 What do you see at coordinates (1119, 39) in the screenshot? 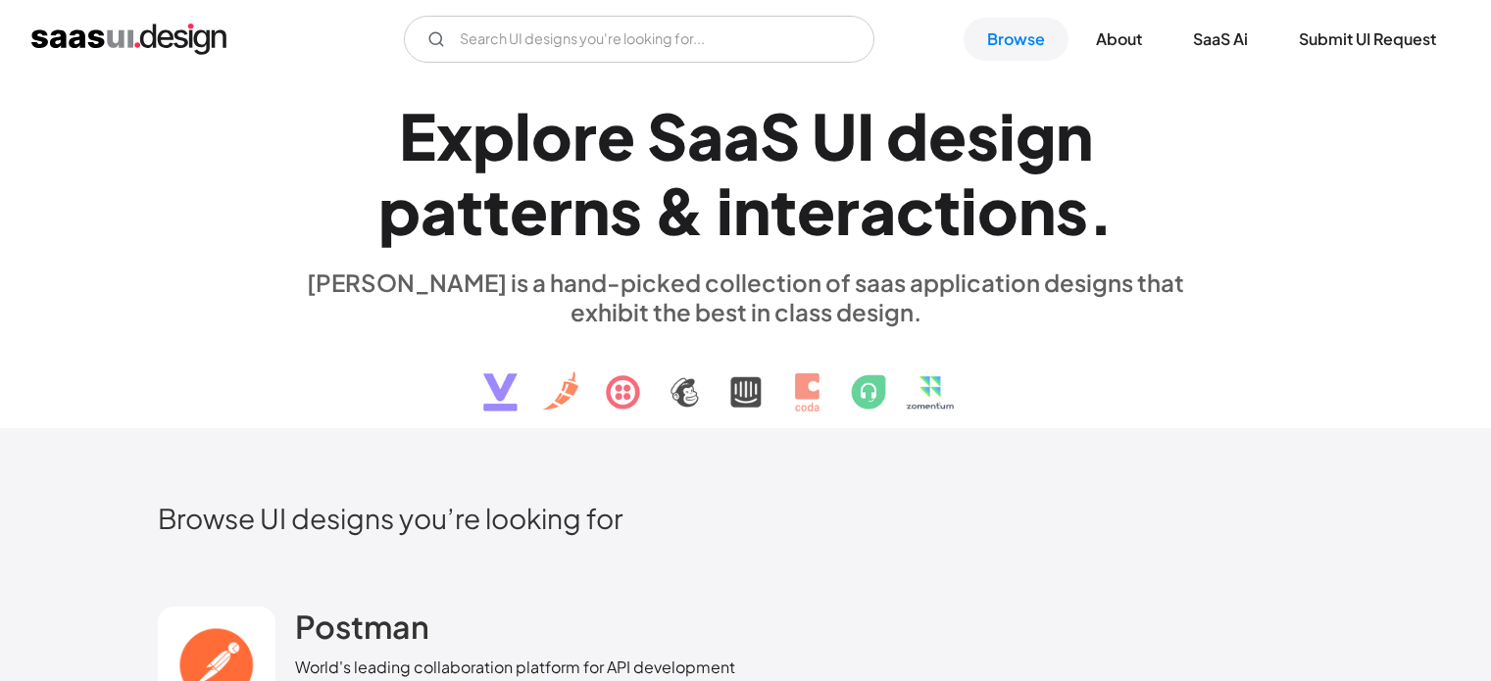
I see `a: About` at bounding box center [1119, 39].